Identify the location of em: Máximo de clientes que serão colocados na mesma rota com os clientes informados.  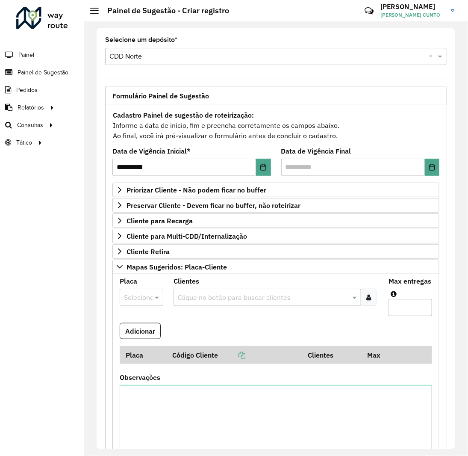
(394, 294).